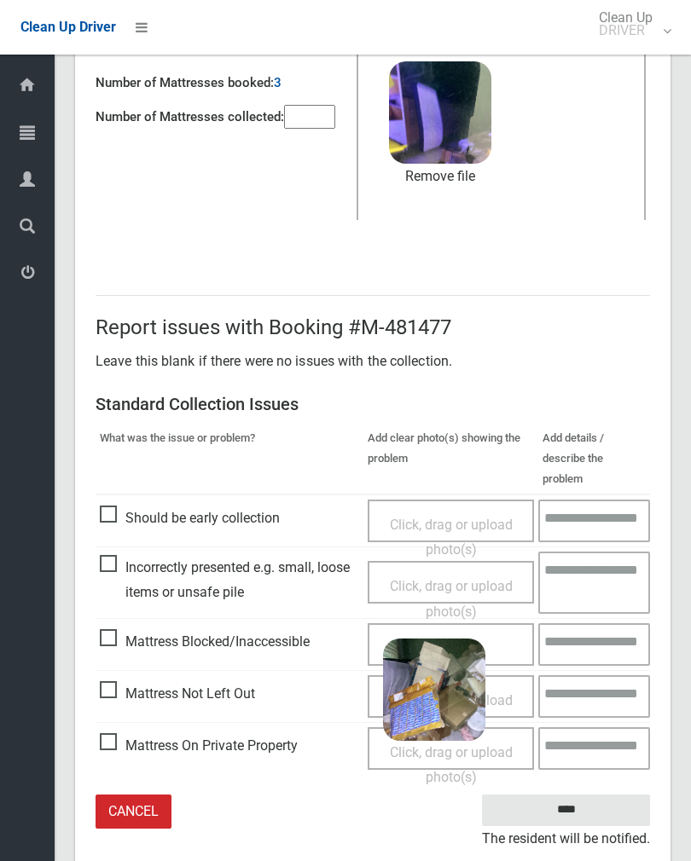 The image size is (691, 861). Describe the element at coordinates (205, 642) in the screenshot. I see `span: Mattress Blocked/Inaccessible` at that location.